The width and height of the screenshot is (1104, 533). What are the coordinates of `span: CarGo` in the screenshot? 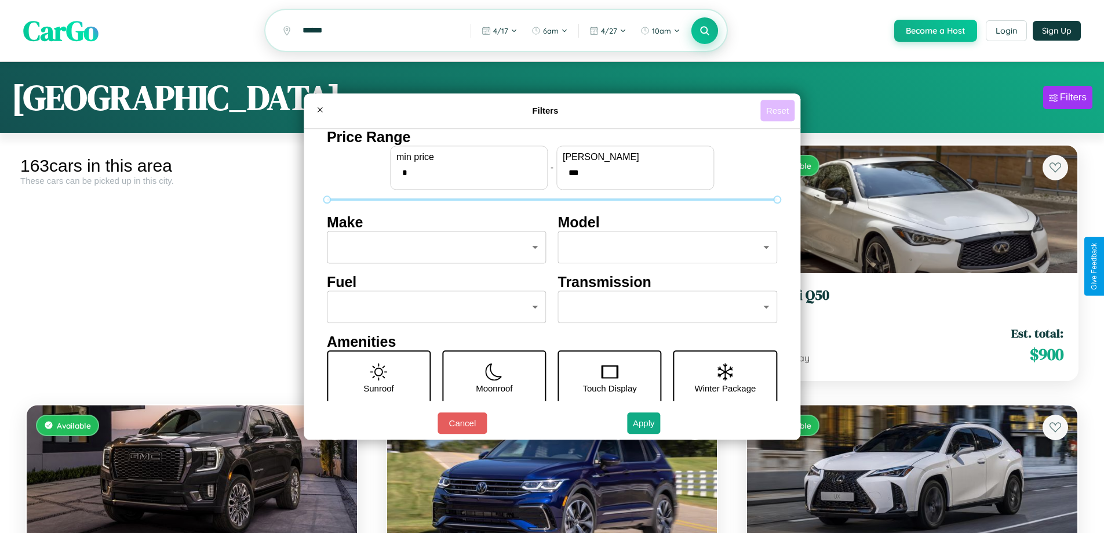 It's located at (61, 31).